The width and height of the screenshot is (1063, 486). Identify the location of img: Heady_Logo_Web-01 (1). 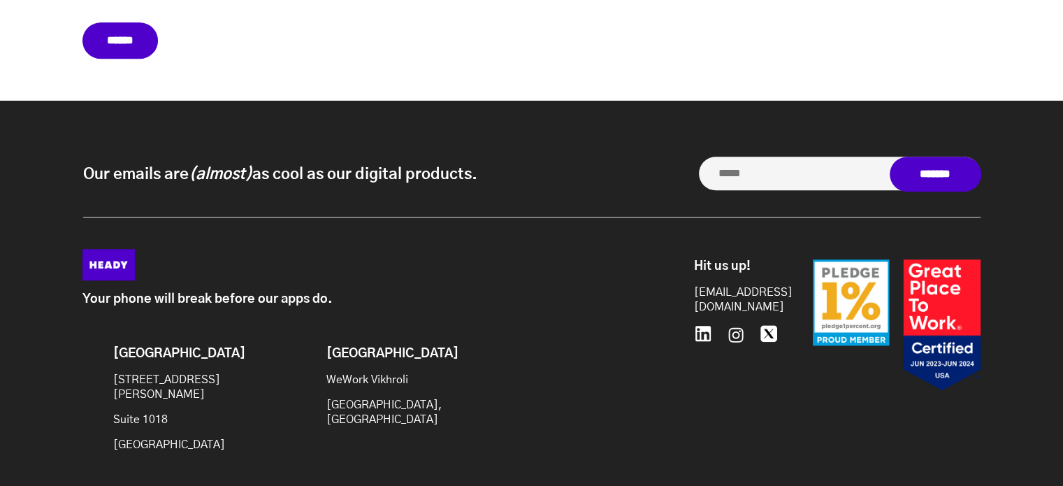
(108, 264).